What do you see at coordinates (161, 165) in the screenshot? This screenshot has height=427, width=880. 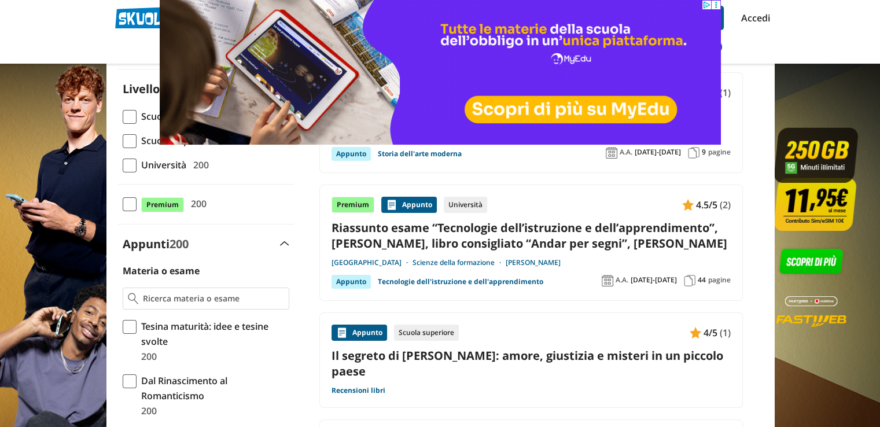 I see `span: Università` at bounding box center [161, 165].